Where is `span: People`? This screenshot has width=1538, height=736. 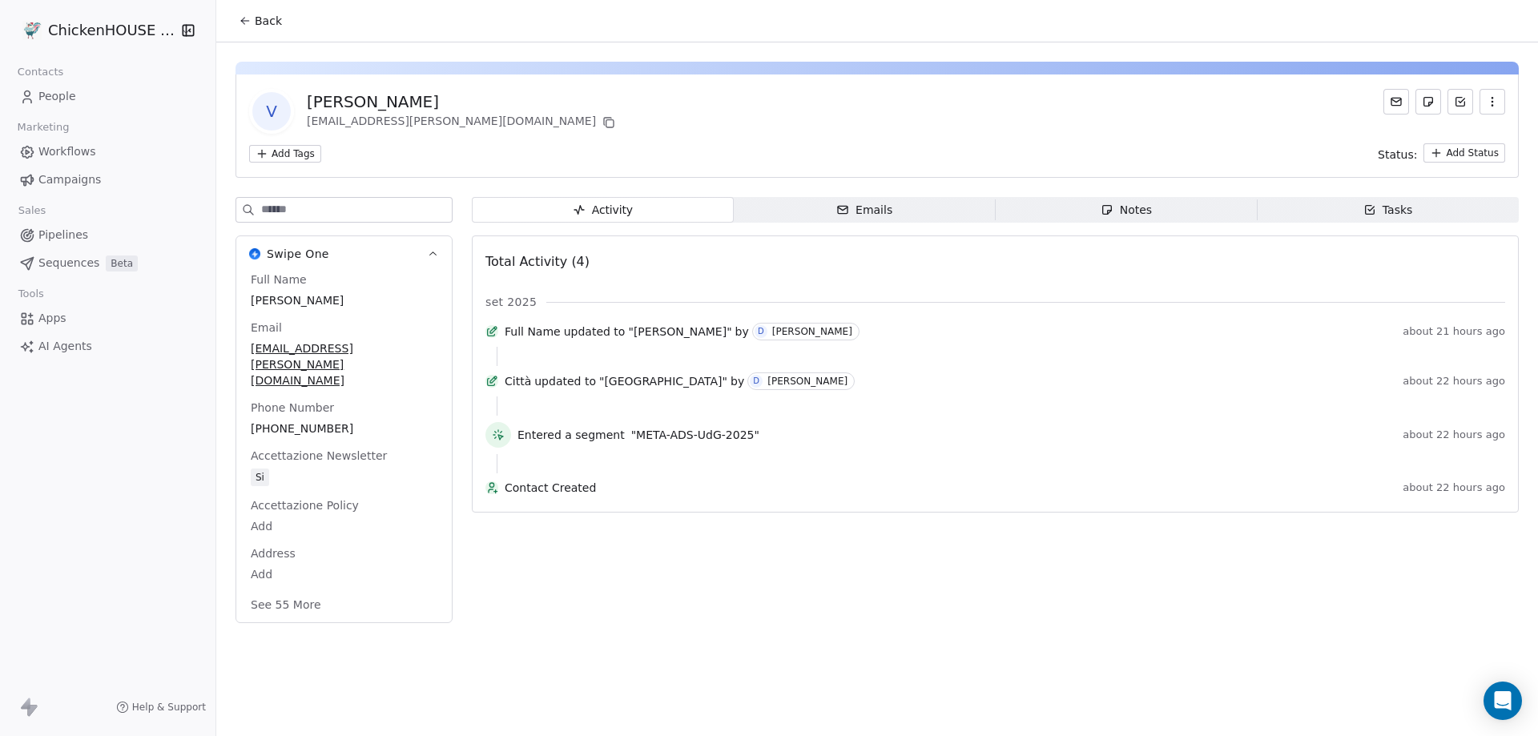 span: People is located at coordinates (57, 96).